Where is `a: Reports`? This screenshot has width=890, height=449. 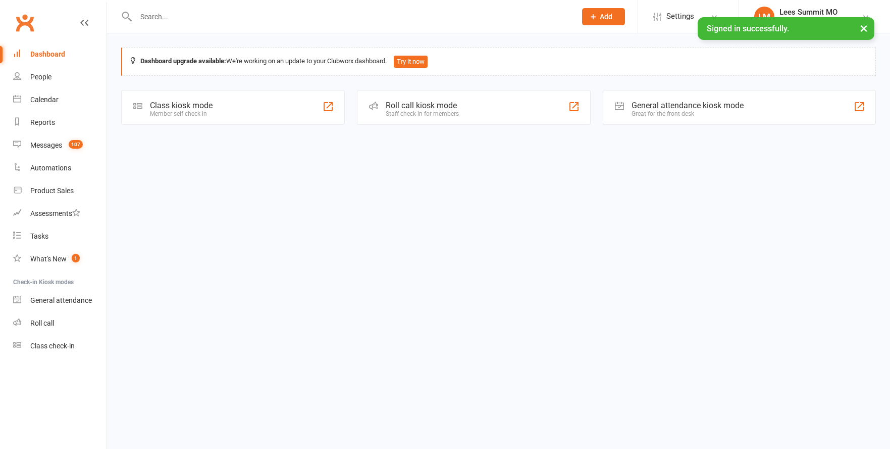 a: Reports is located at coordinates (60, 122).